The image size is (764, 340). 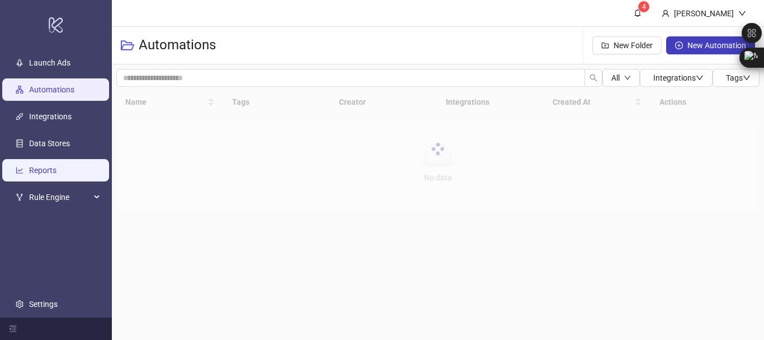 I want to click on span: user, so click(x=666, y=13).